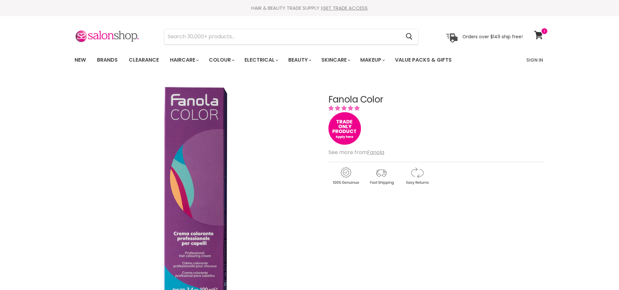 Image resolution: width=619 pixels, height=290 pixels. What do you see at coordinates (375, 152) in the screenshot?
I see `a: Fanola` at bounding box center [375, 152].